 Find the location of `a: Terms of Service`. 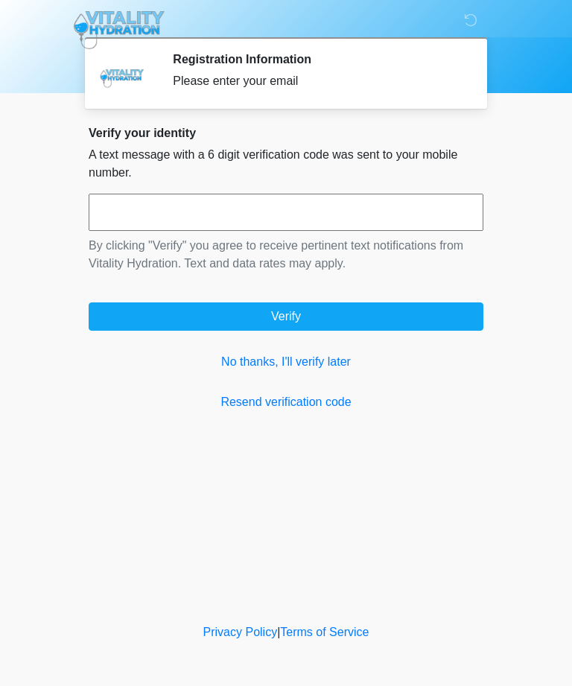

a: Terms of Service is located at coordinates (324, 632).